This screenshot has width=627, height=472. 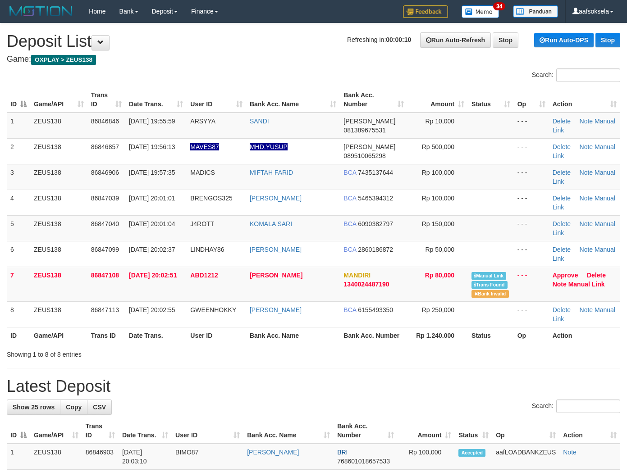 I want to click on td: 2, so click(x=18, y=151).